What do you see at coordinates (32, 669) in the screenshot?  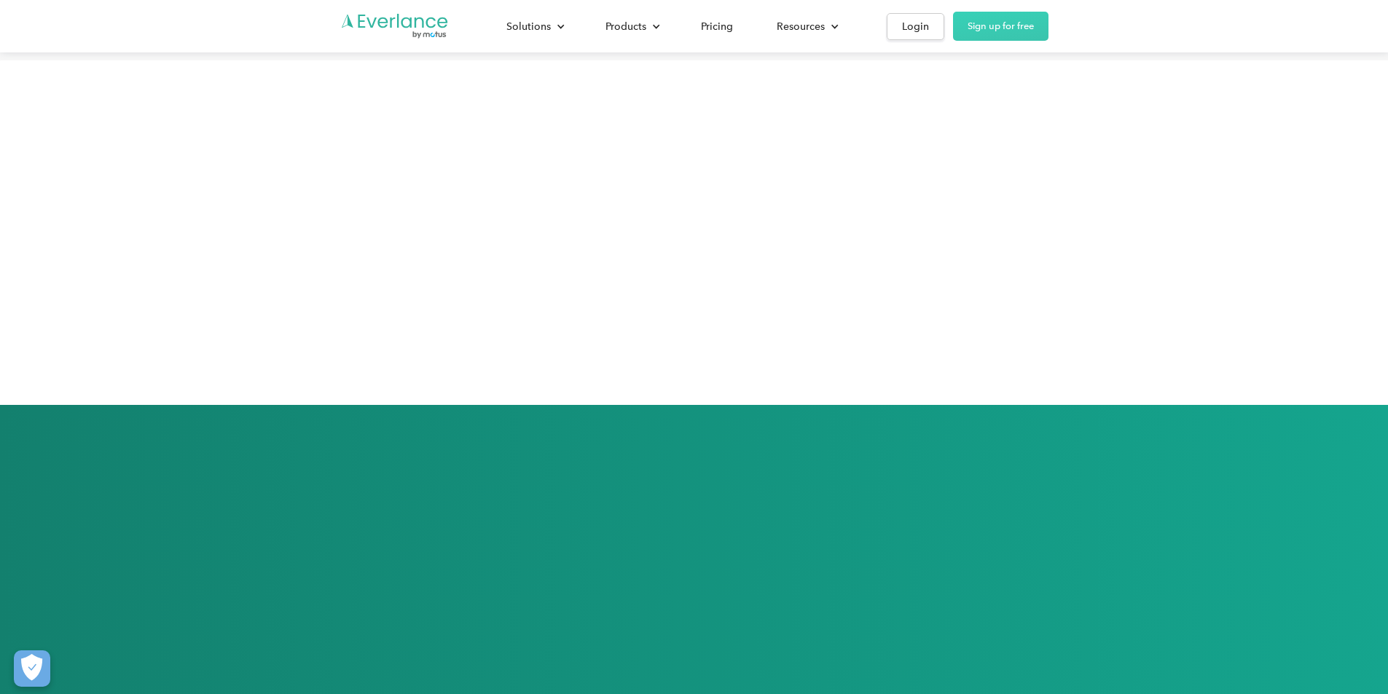 I see `button: Cookies Settings` at bounding box center [32, 669].